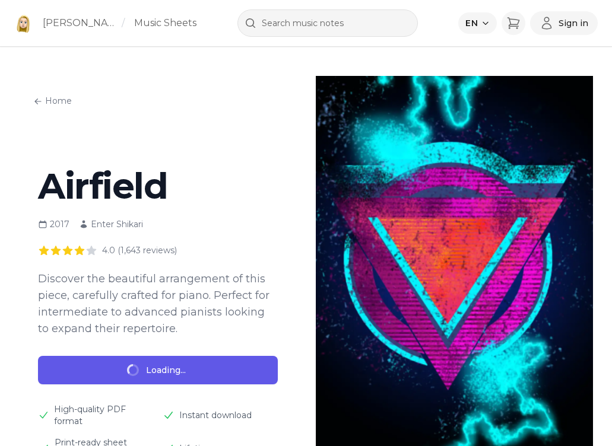  I want to click on a: Home, so click(52, 101).